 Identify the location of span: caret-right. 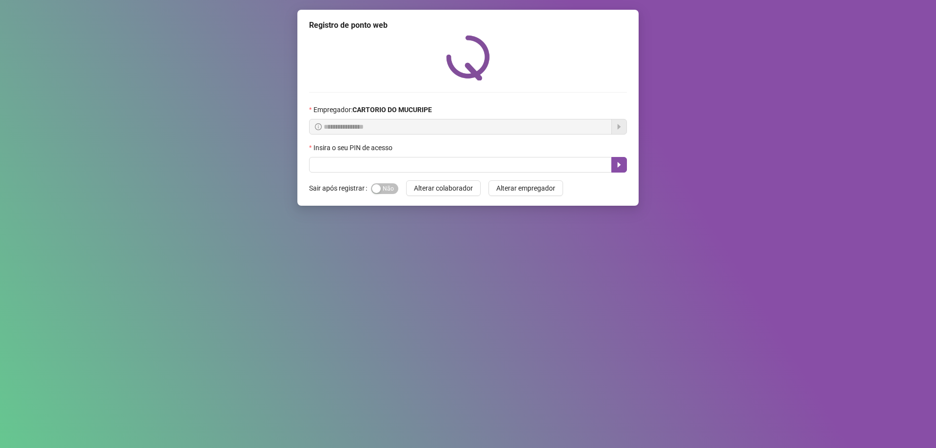
(619, 165).